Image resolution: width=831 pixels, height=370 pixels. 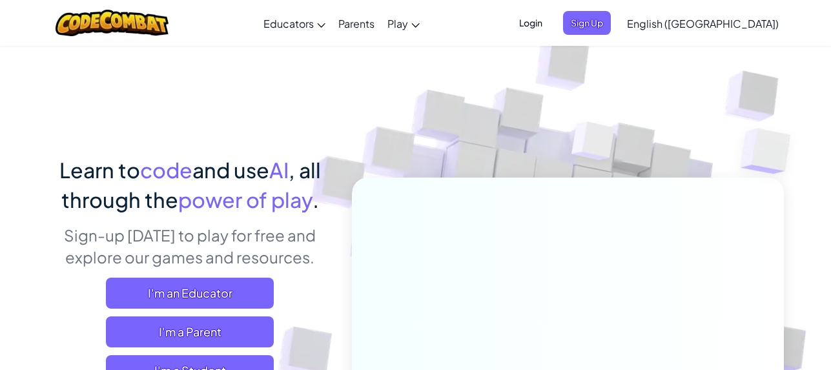 What do you see at coordinates (112, 23) in the screenshot?
I see `a: CodeCombat logo` at bounding box center [112, 23].